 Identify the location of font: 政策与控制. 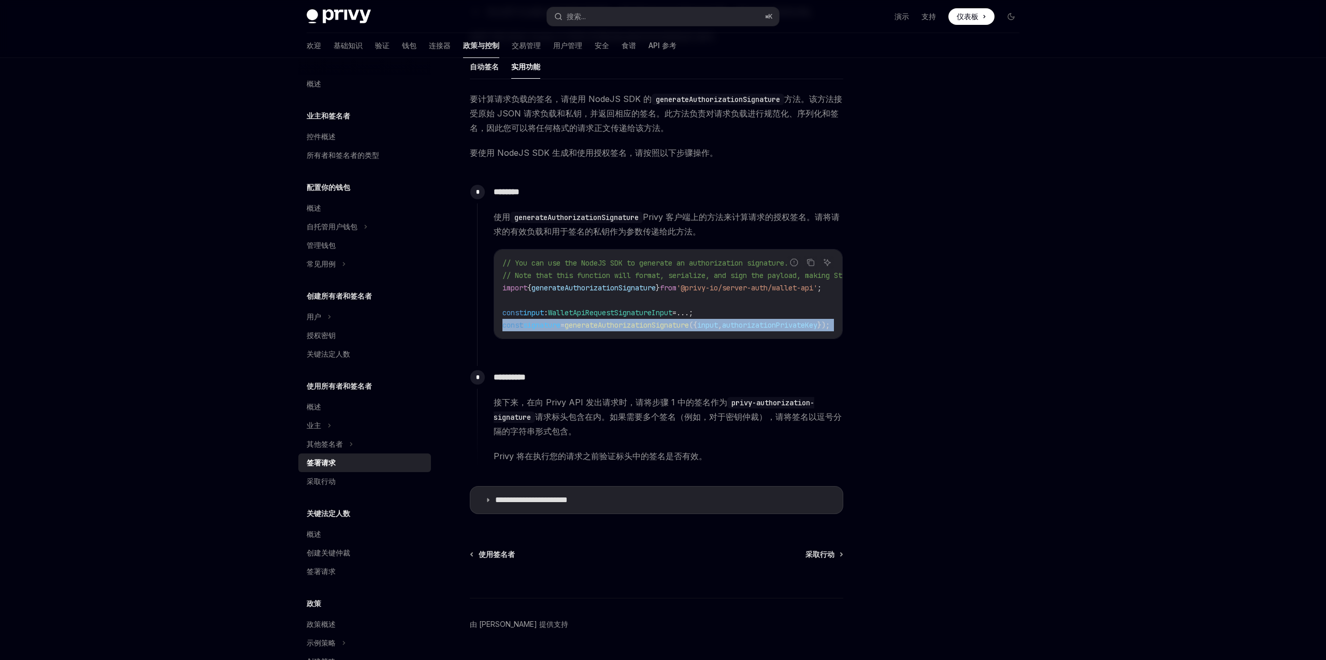
(481, 45).